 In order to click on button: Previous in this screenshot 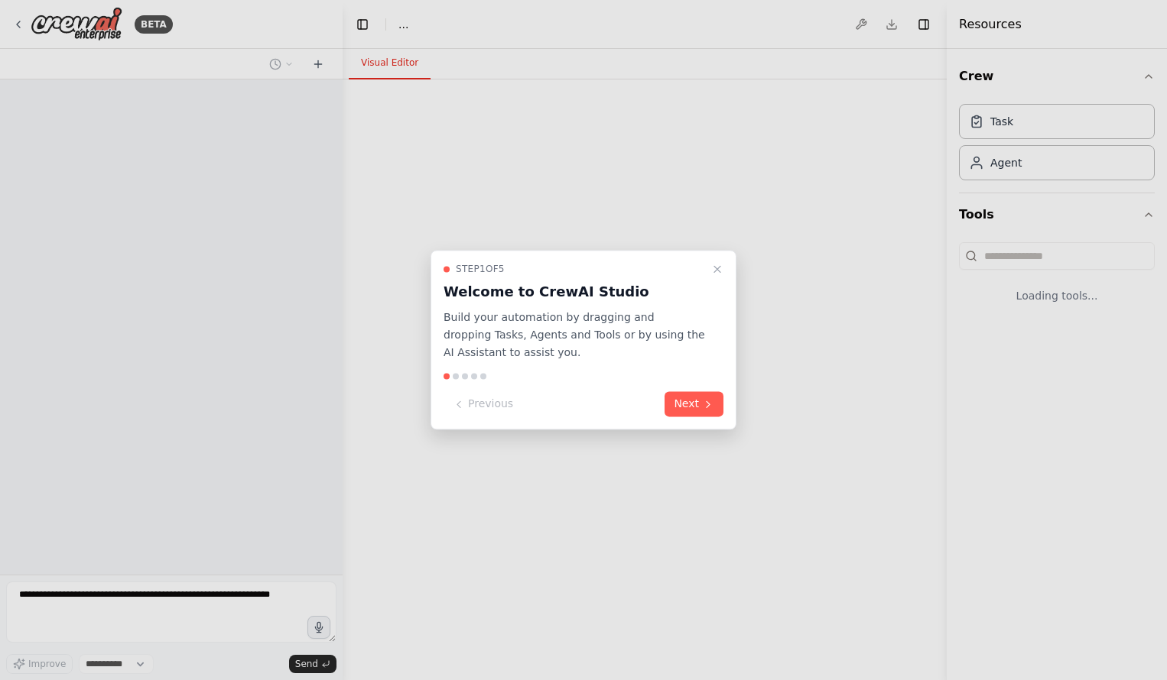, I will do `click(482, 404)`.